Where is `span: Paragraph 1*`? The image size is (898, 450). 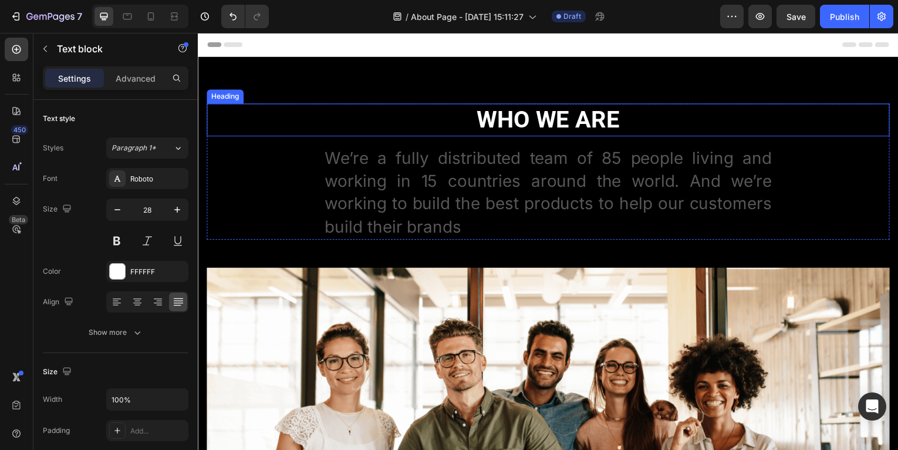
span: Paragraph 1* is located at coordinates (134, 148).